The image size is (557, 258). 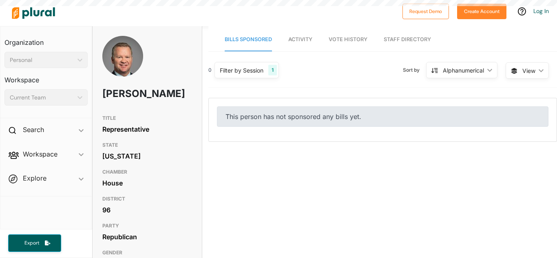 I want to click on button: Create Account, so click(x=481, y=11).